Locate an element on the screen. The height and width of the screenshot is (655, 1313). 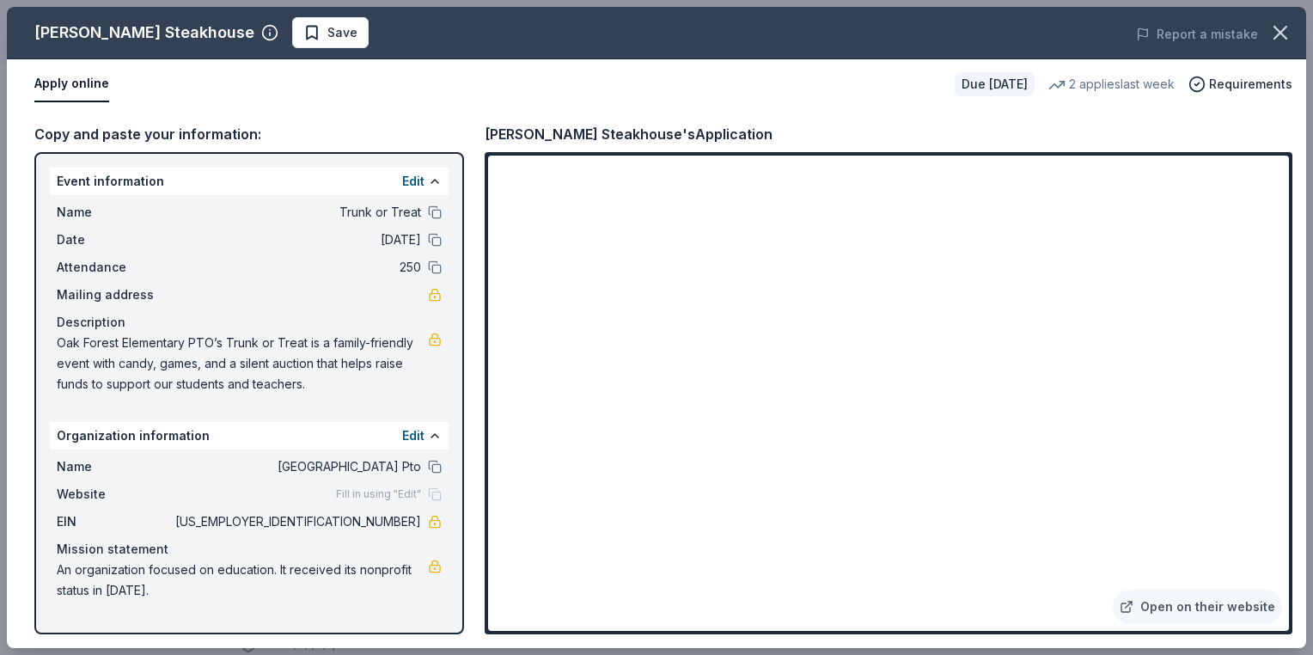
span: Oak Forest Elementary PTO’s Trunk or Treat is a family-friendly event with candy, games, and a si... is located at coordinates (242, 364).